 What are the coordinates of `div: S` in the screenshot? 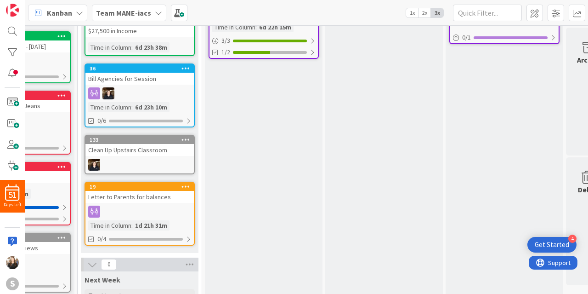 It's located at (12, 284).